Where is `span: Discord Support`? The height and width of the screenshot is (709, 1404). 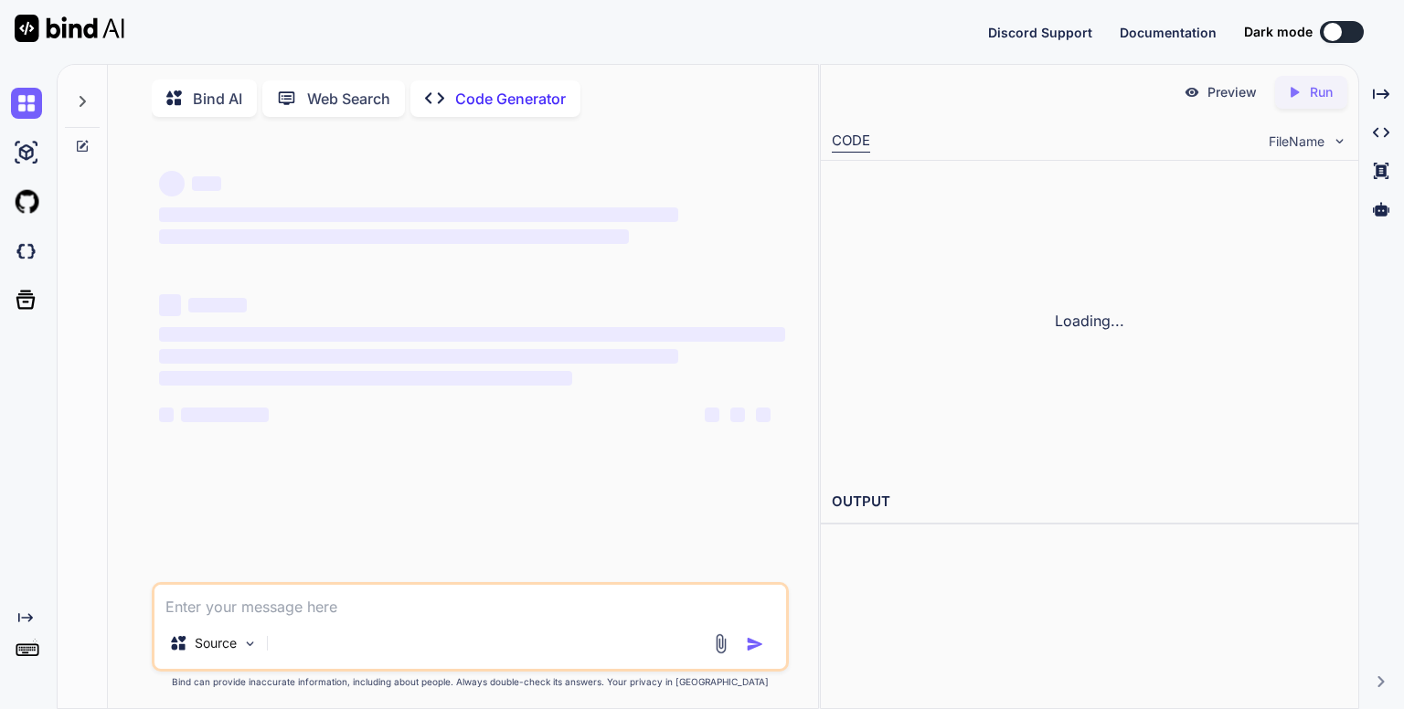 span: Discord Support is located at coordinates (1040, 32).